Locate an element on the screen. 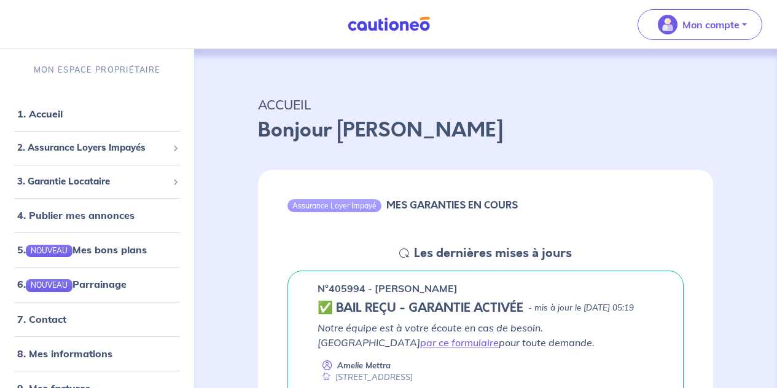 The width and height of the screenshot is (777, 388). div: 3. Garantie Locataire is located at coordinates (97, 181).